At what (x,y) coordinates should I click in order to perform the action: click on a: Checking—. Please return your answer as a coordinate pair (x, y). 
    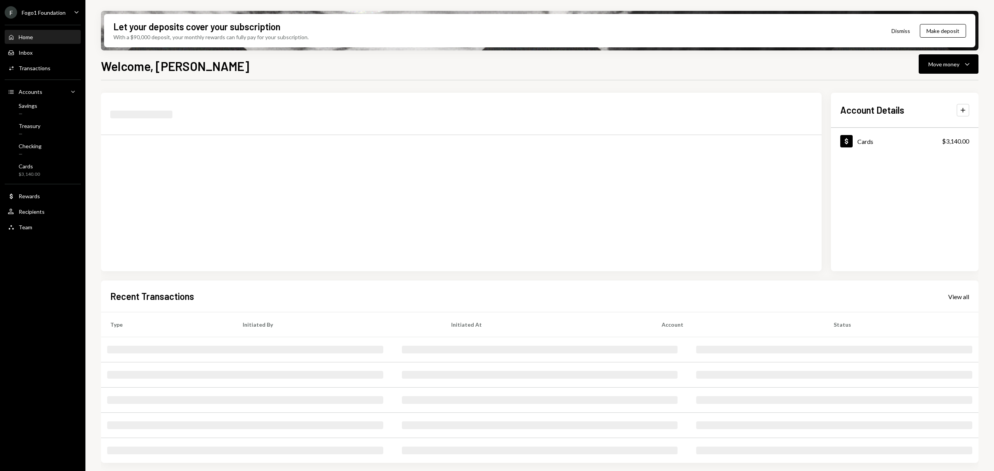
    Looking at the image, I should click on (43, 150).